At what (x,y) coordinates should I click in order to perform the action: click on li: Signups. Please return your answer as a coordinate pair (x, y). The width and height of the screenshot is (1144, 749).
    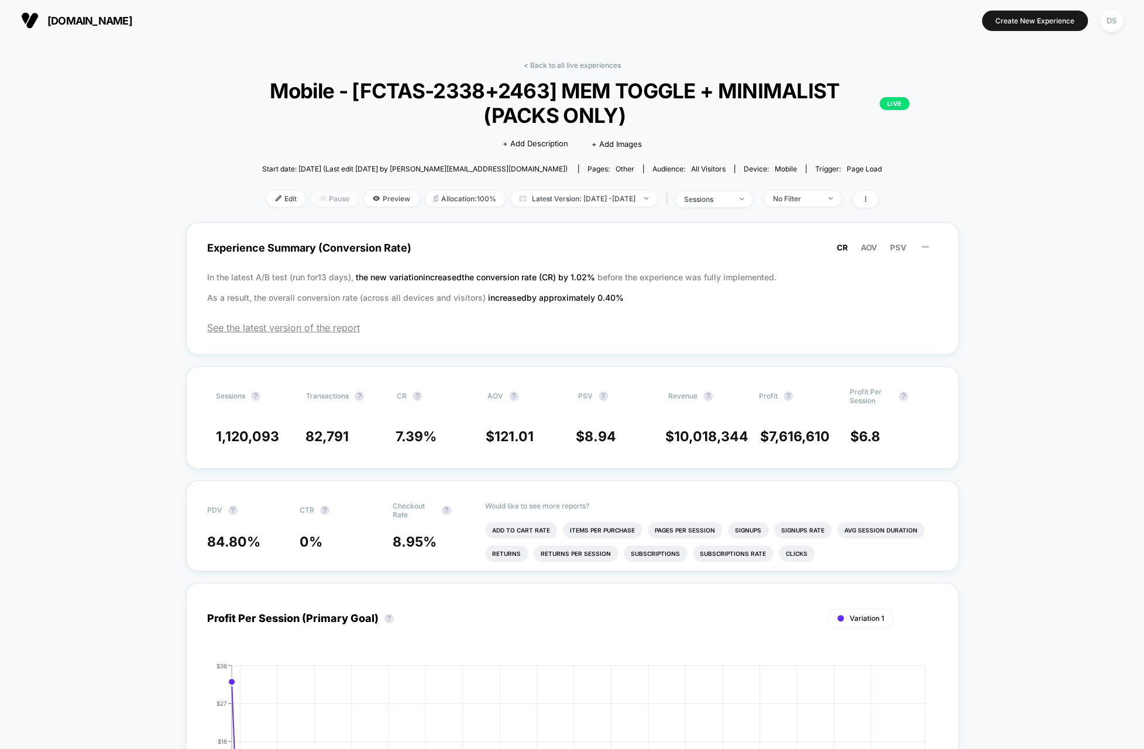
    Looking at the image, I should click on (748, 530).